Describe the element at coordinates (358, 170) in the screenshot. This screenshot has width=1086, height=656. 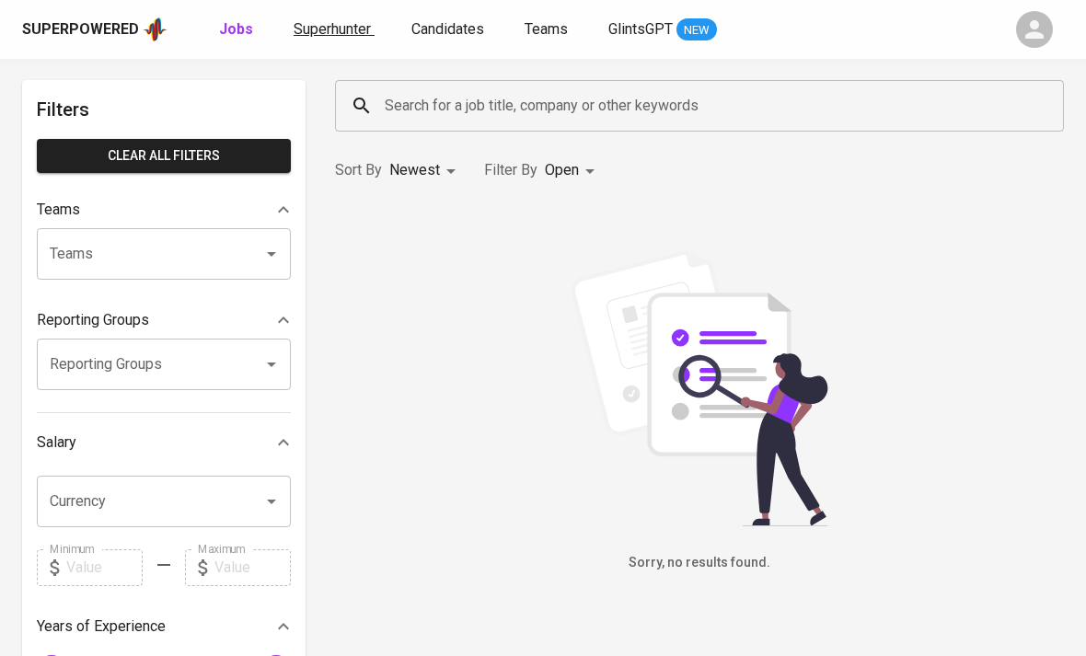
I see `p: Sort By` at that location.